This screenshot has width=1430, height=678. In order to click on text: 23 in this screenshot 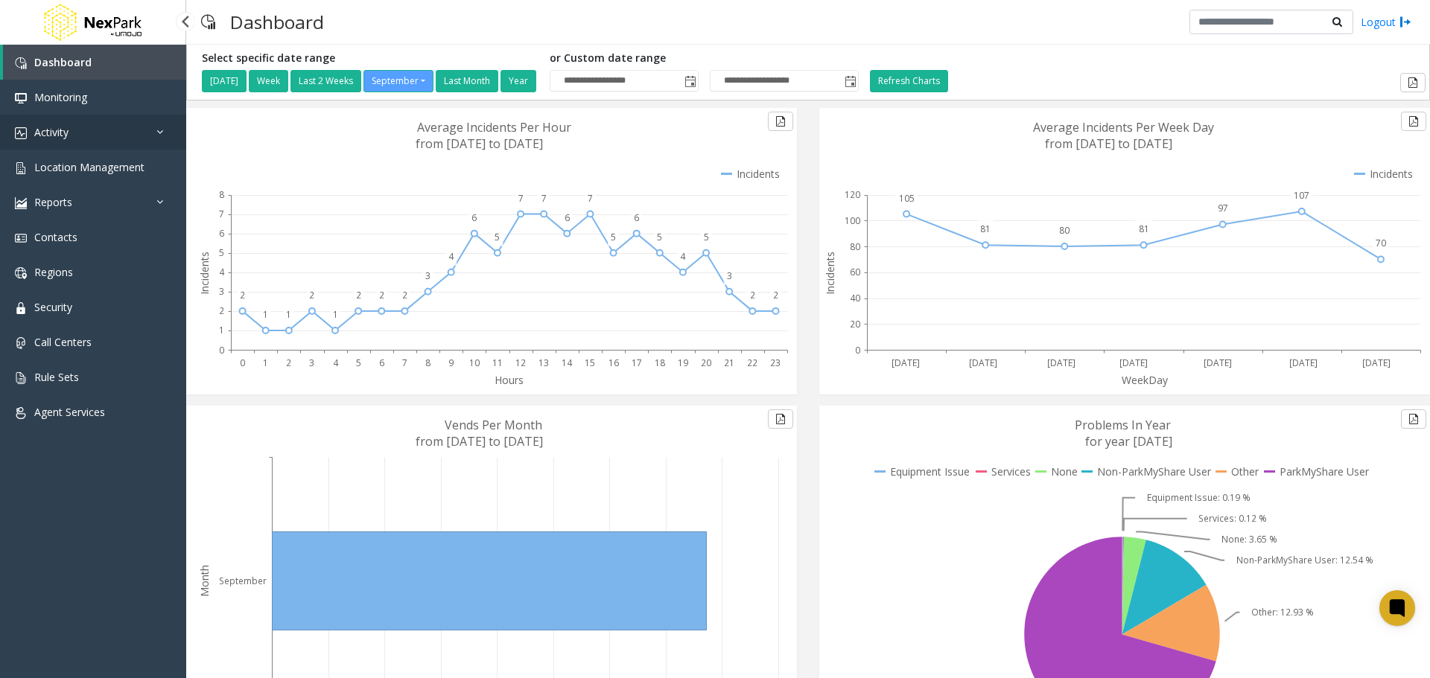, I will do `click(775, 363)`.